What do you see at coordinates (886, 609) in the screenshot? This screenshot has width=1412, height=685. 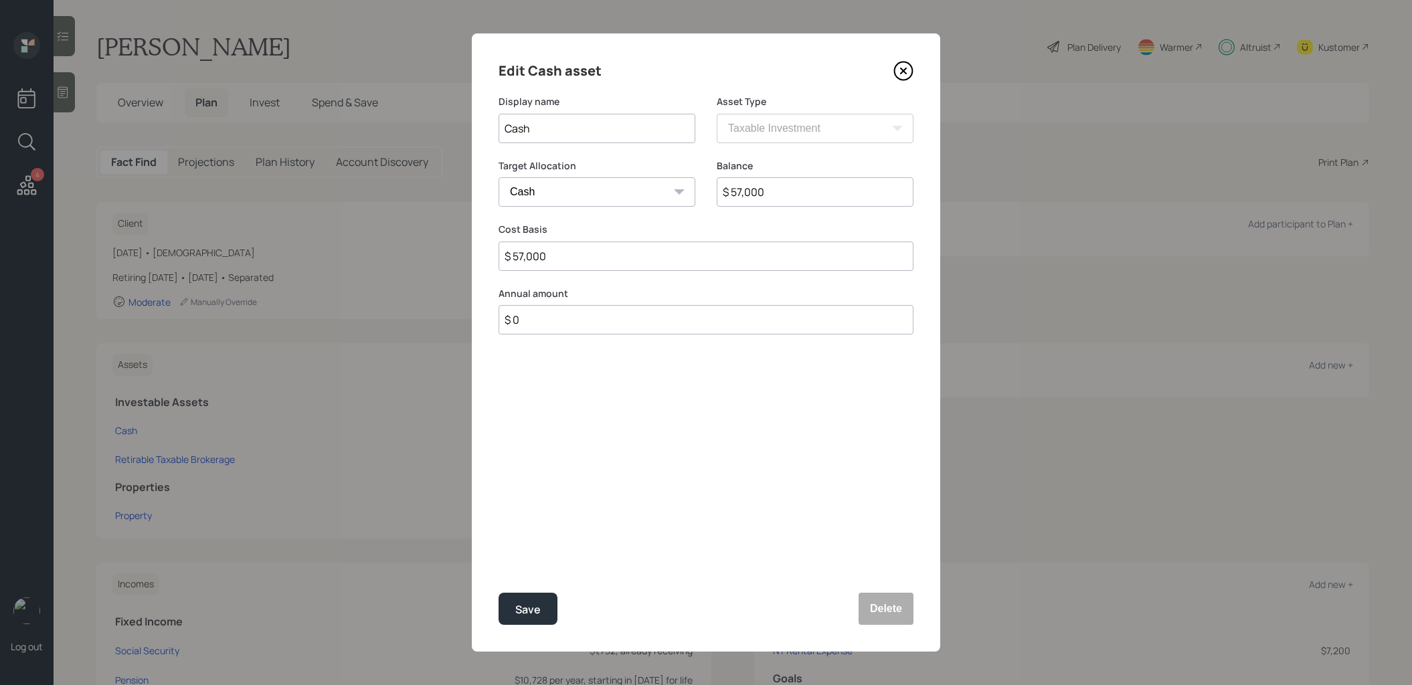 I see `button: Delete` at bounding box center [886, 609].